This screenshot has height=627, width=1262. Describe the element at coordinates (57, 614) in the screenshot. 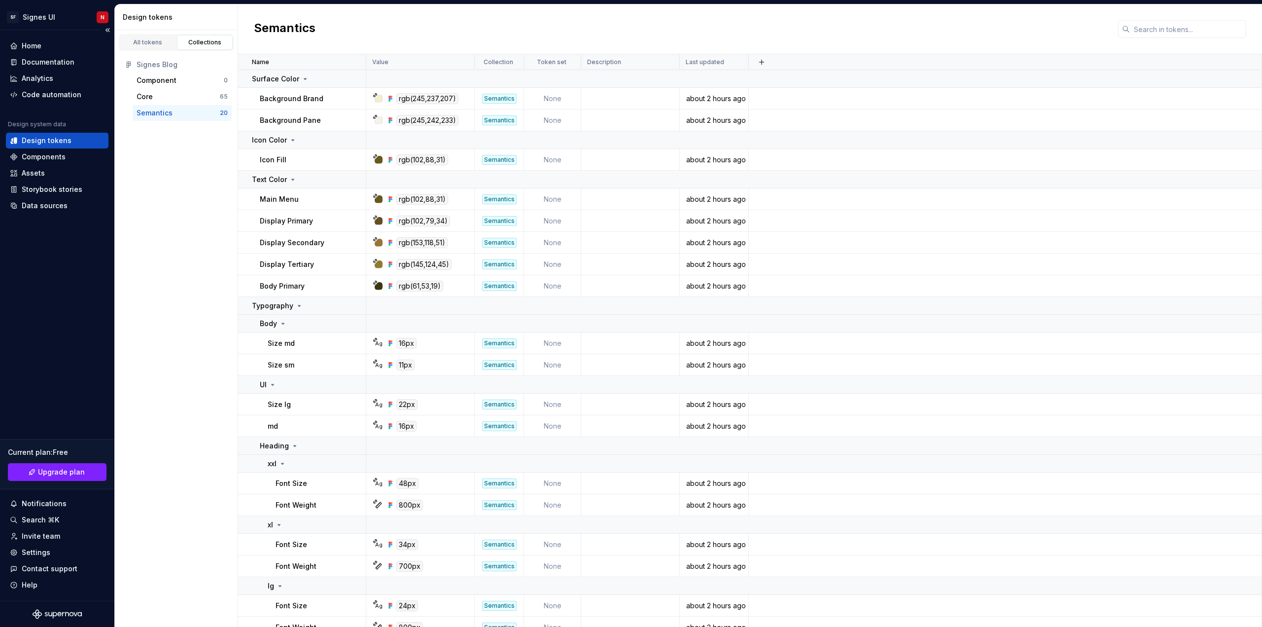

I see `a: Supernova Logo` at that location.